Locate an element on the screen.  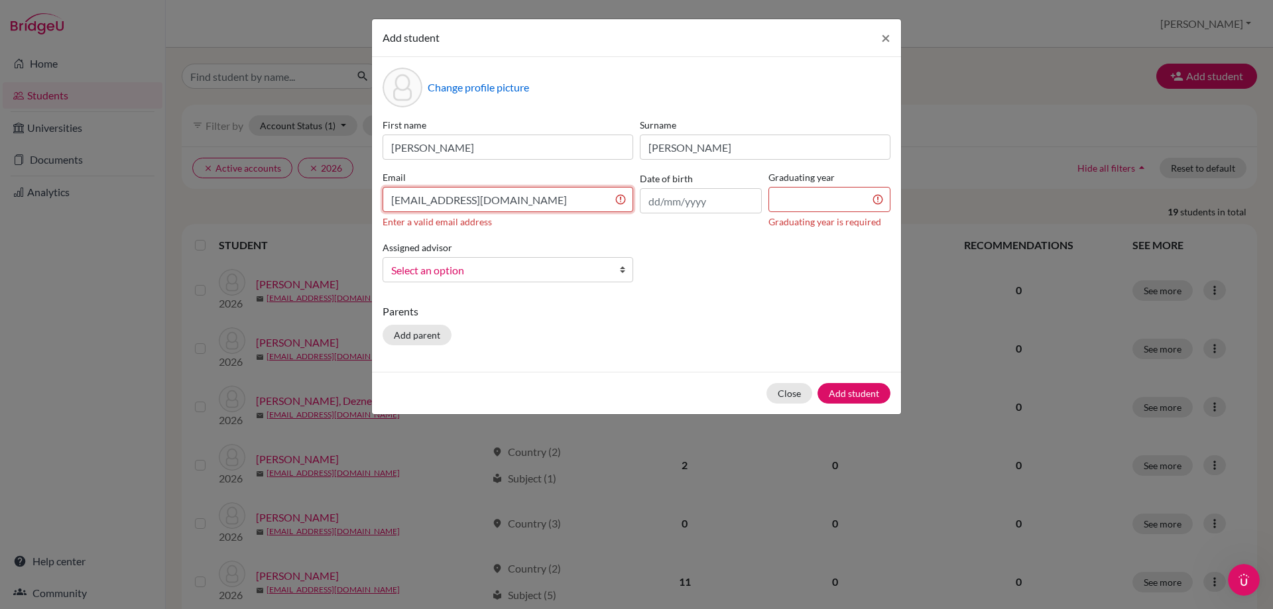
label: Date of birth is located at coordinates (666, 178).